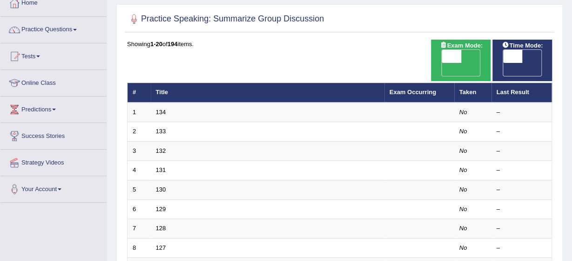  What do you see at coordinates (54, 188) in the screenshot?
I see `a: Your Account` at bounding box center [54, 188].